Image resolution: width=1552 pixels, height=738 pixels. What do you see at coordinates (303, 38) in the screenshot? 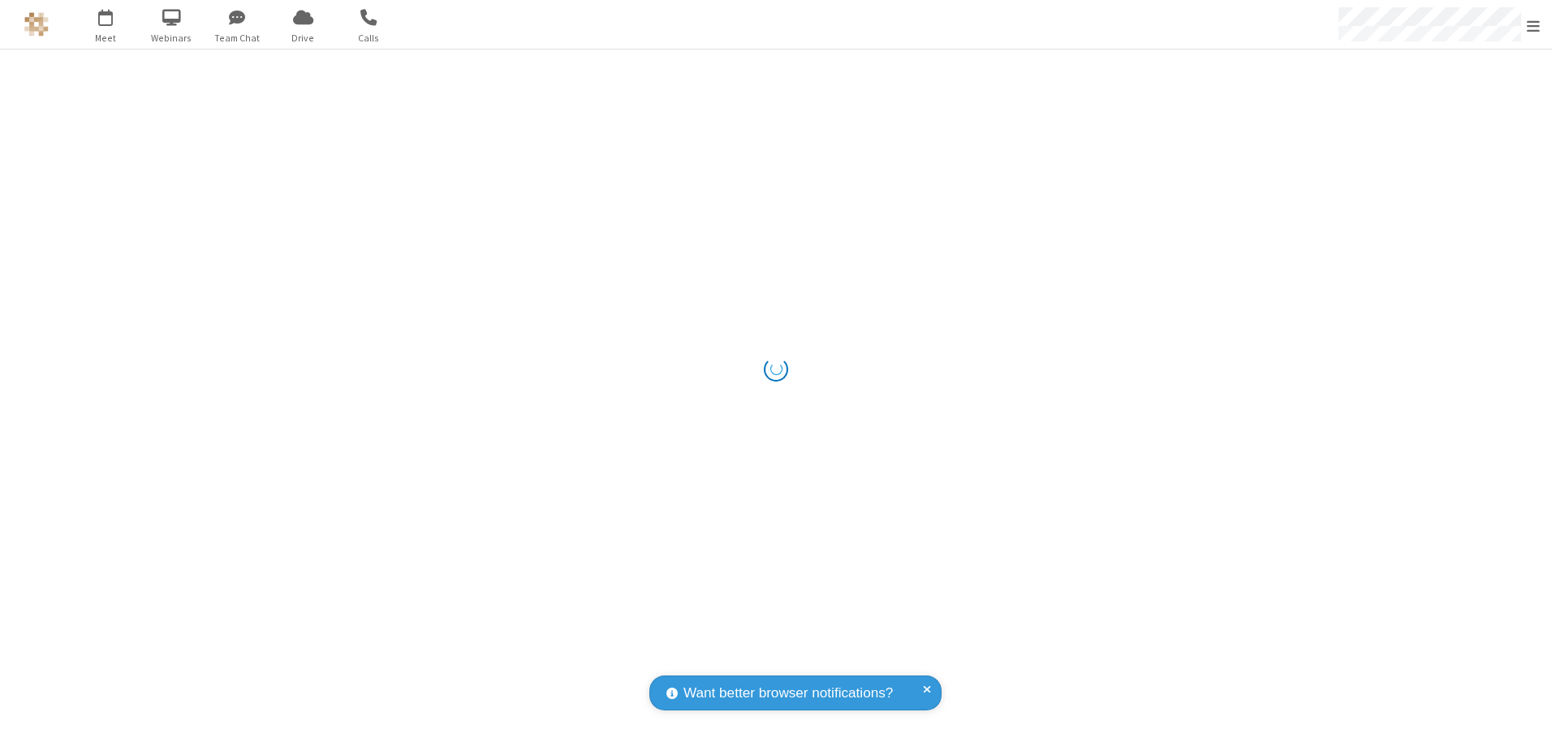
I see `span: Drive` at bounding box center [303, 38].